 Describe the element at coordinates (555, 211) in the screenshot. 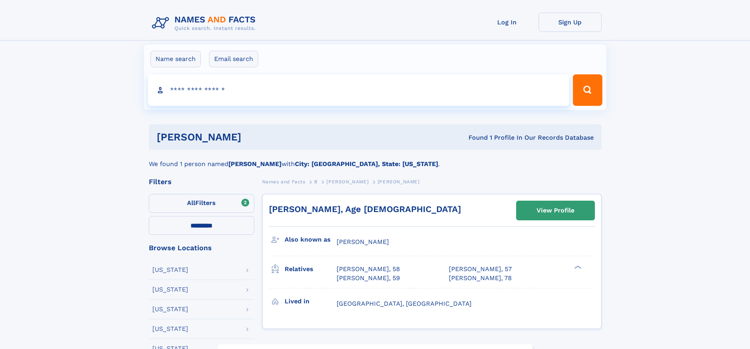

I see `div: View Profile` at that location.